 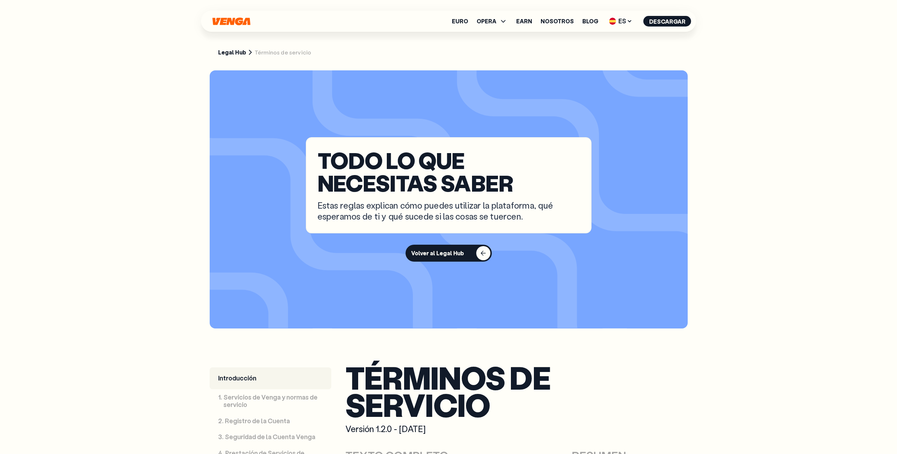 What do you see at coordinates (449, 253) in the screenshot?
I see `button: Volver al Legal Hub` at bounding box center [449, 253].